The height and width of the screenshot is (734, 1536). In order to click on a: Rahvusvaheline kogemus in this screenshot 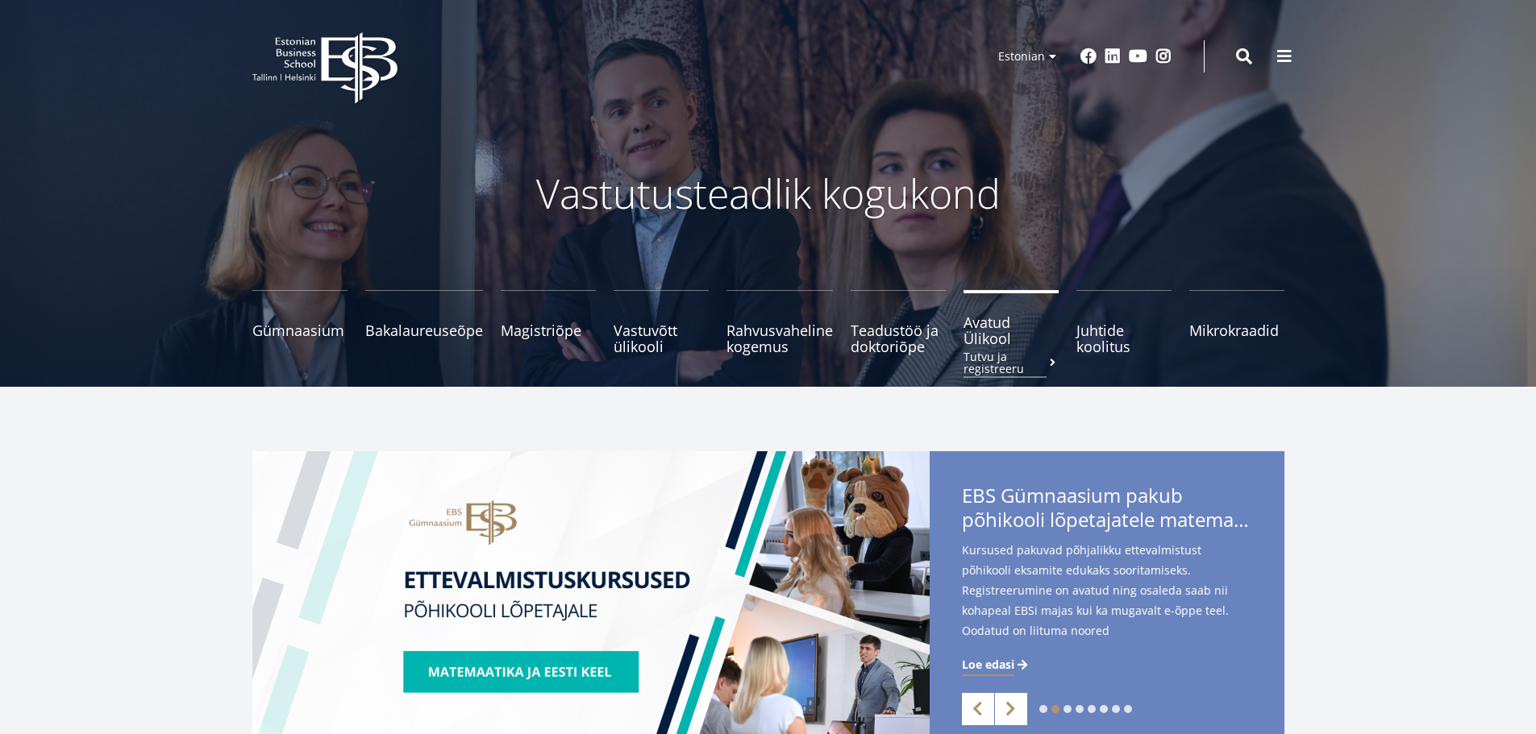, I will do `click(780, 322)`.